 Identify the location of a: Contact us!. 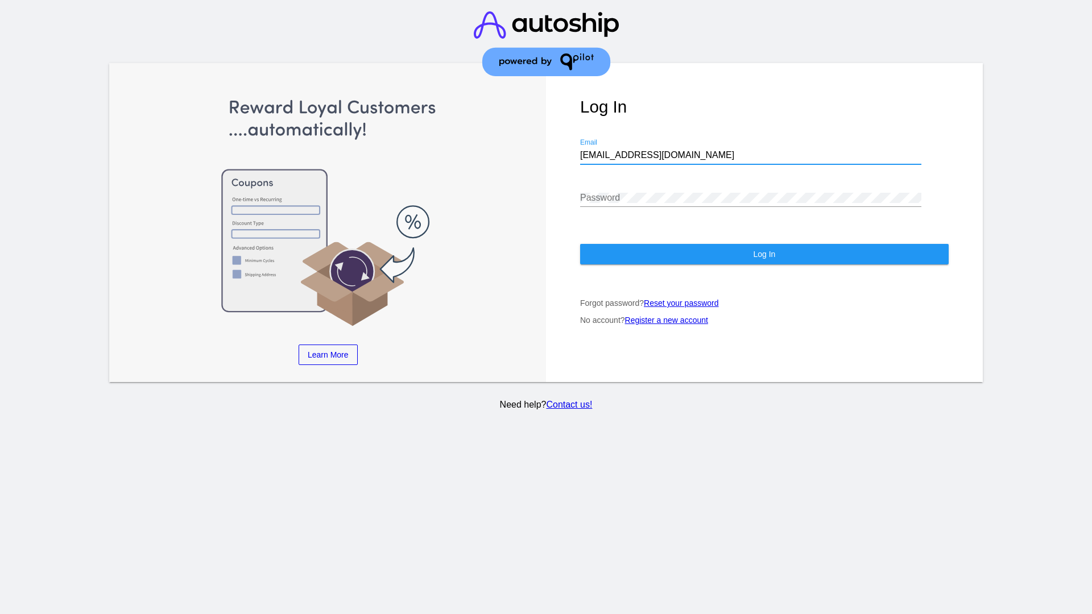
(569, 404).